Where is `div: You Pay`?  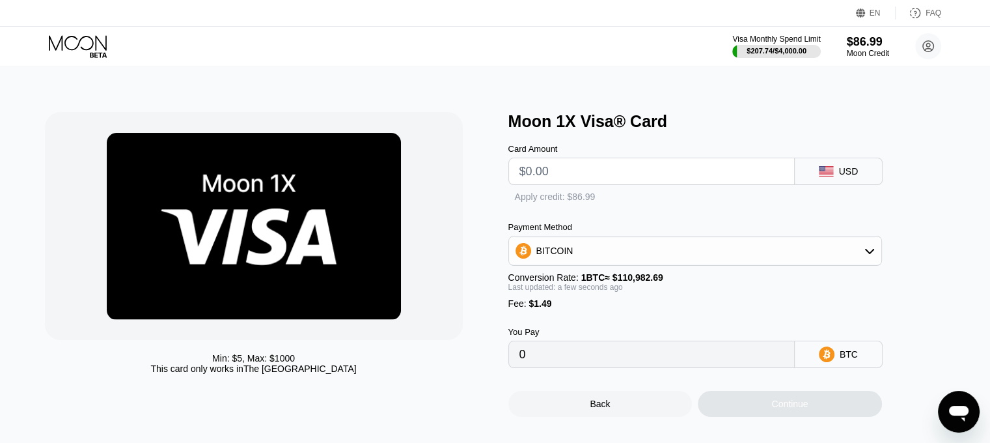 div: You Pay is located at coordinates (652, 331).